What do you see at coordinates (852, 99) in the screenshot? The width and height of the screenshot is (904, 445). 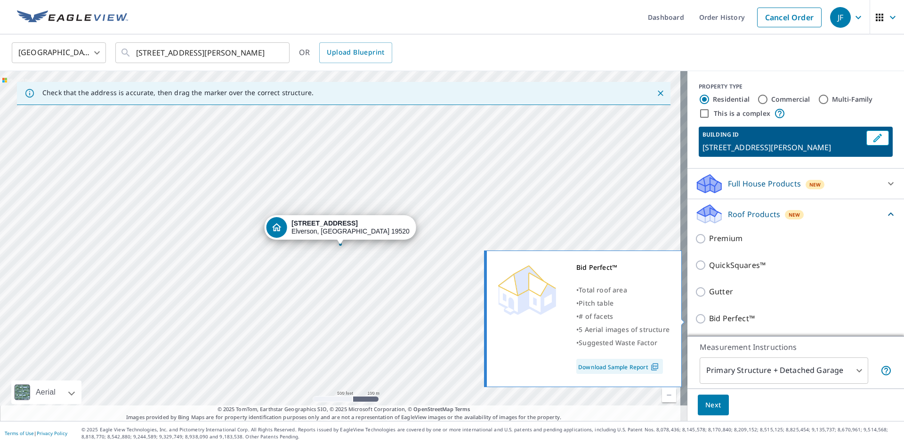 I see `label: Multi-Family` at bounding box center [852, 99].